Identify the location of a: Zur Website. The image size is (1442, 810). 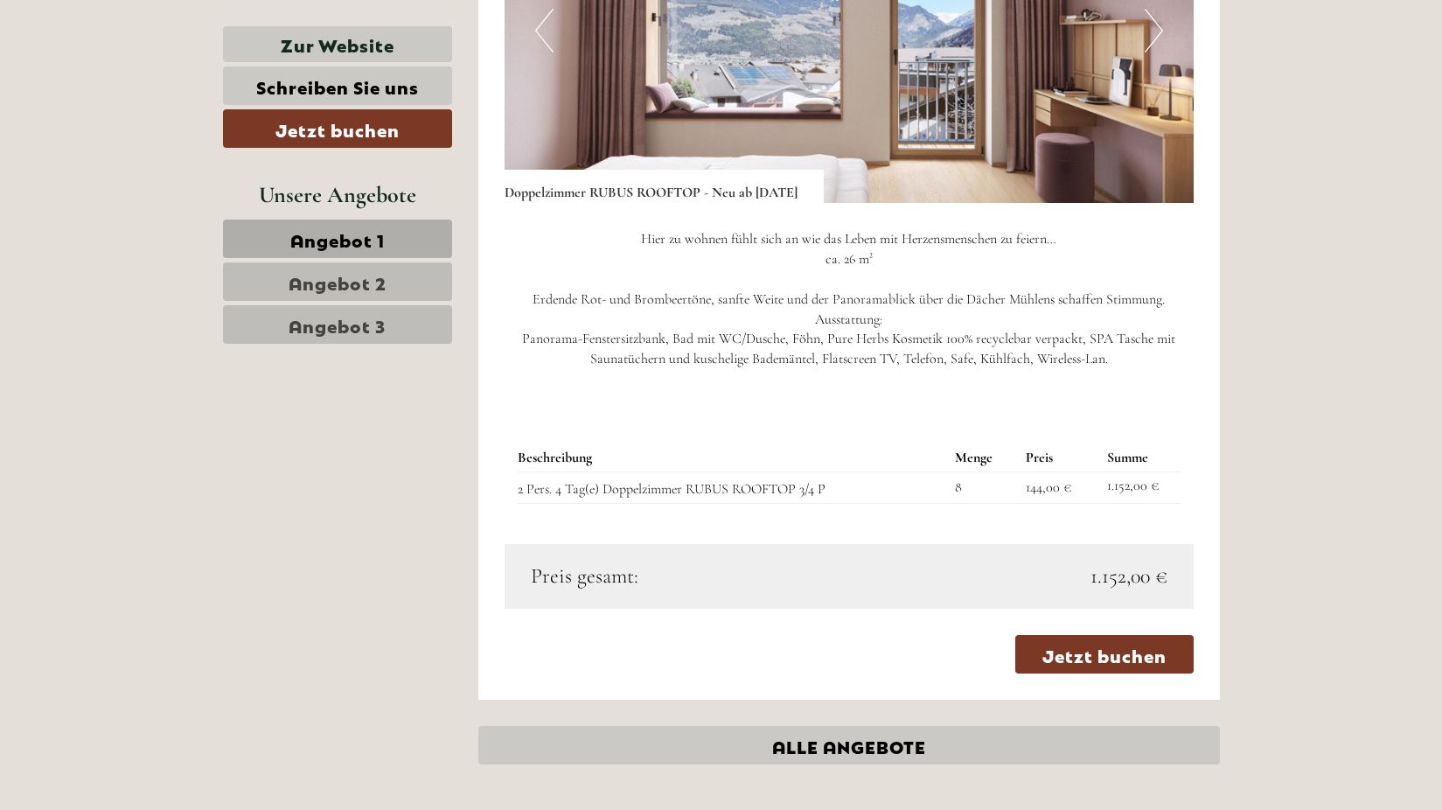
(338, 44).